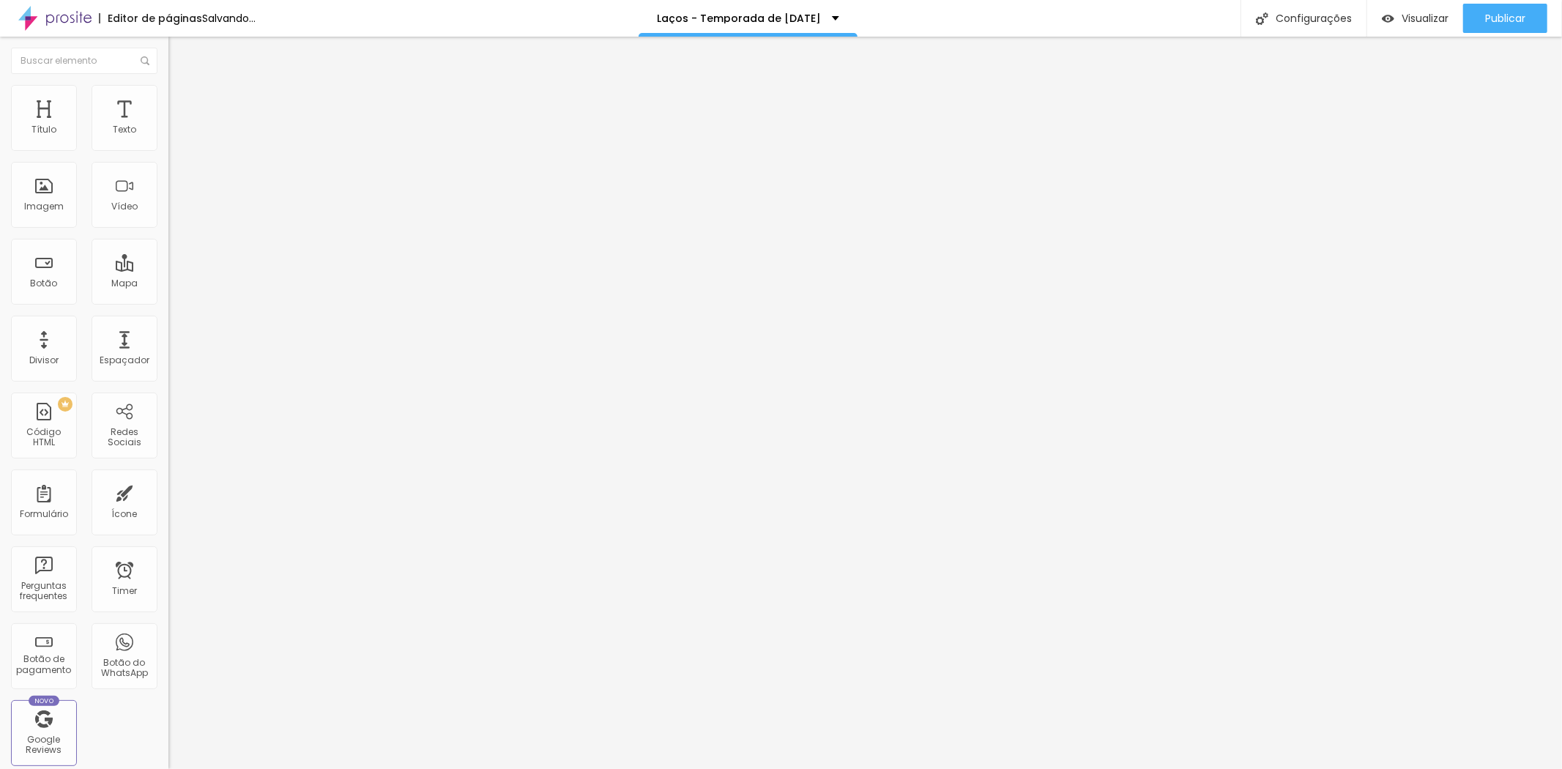  I want to click on div: Botão, so click(44, 283).